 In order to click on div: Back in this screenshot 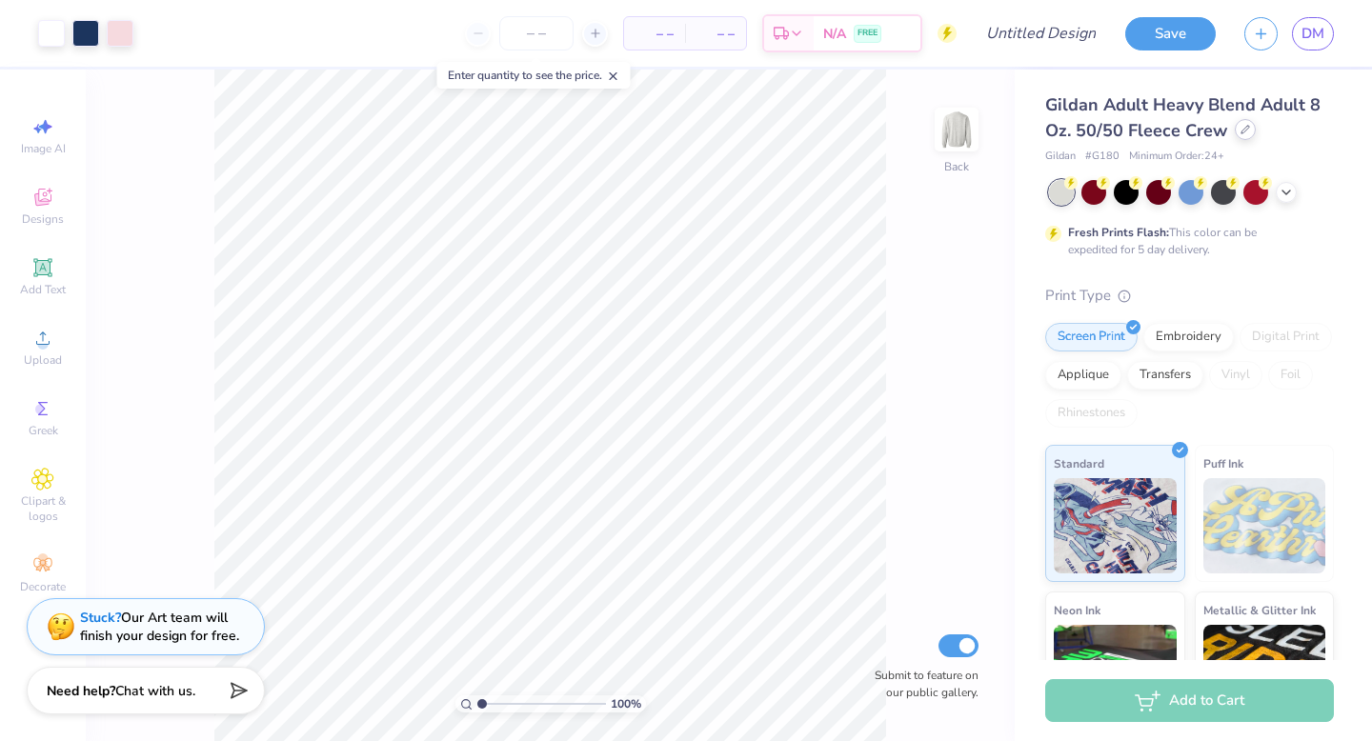, I will do `click(957, 167)`.